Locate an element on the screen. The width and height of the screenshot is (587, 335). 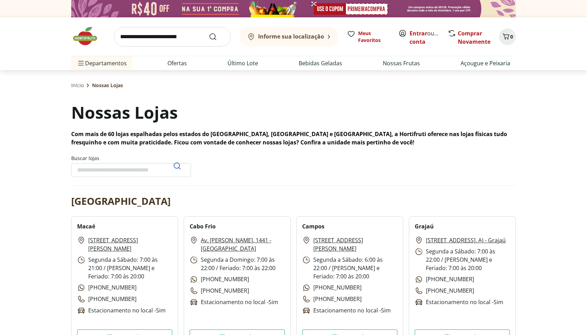
button: Menu is located at coordinates (81, 63).